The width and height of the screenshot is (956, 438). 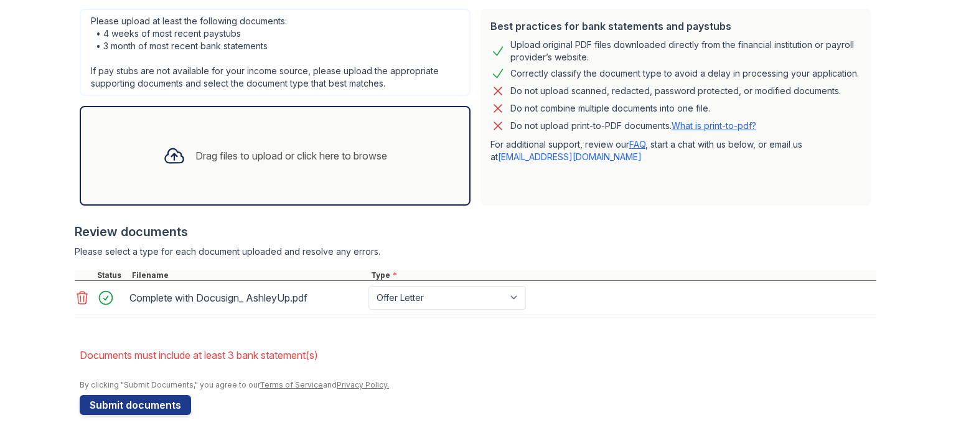 What do you see at coordinates (476, 232) in the screenshot?
I see `div: Review documents` at bounding box center [476, 232].